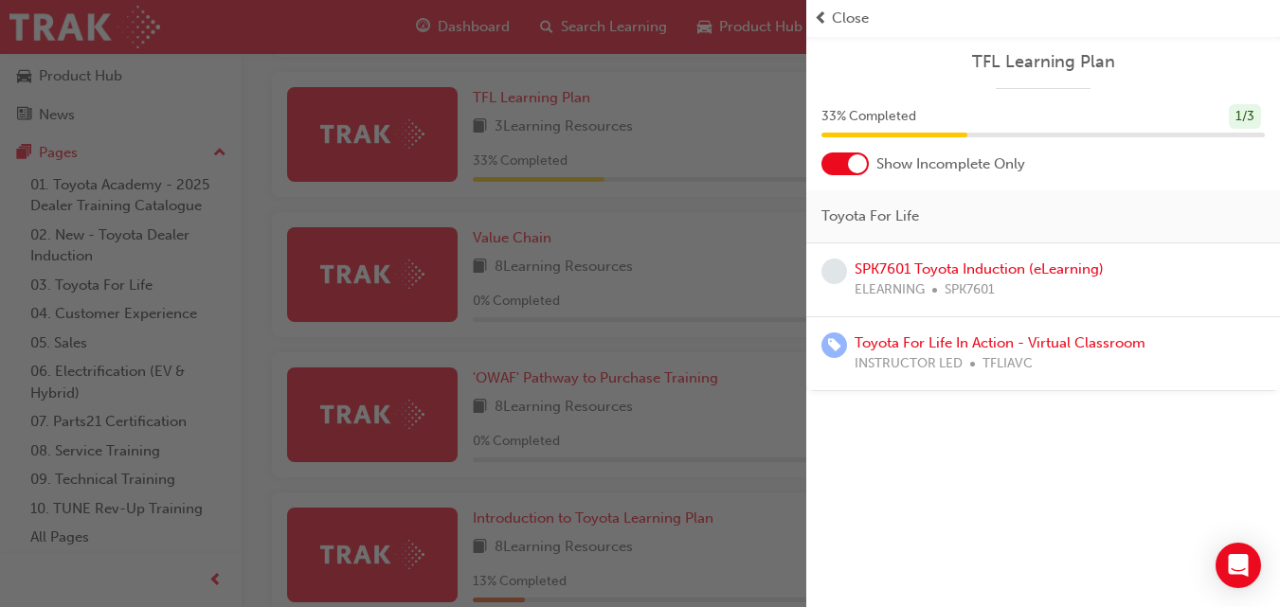 The image size is (1280, 607). I want to click on a: Toyota For Life In Action - Virtual Classroom, so click(999, 343).